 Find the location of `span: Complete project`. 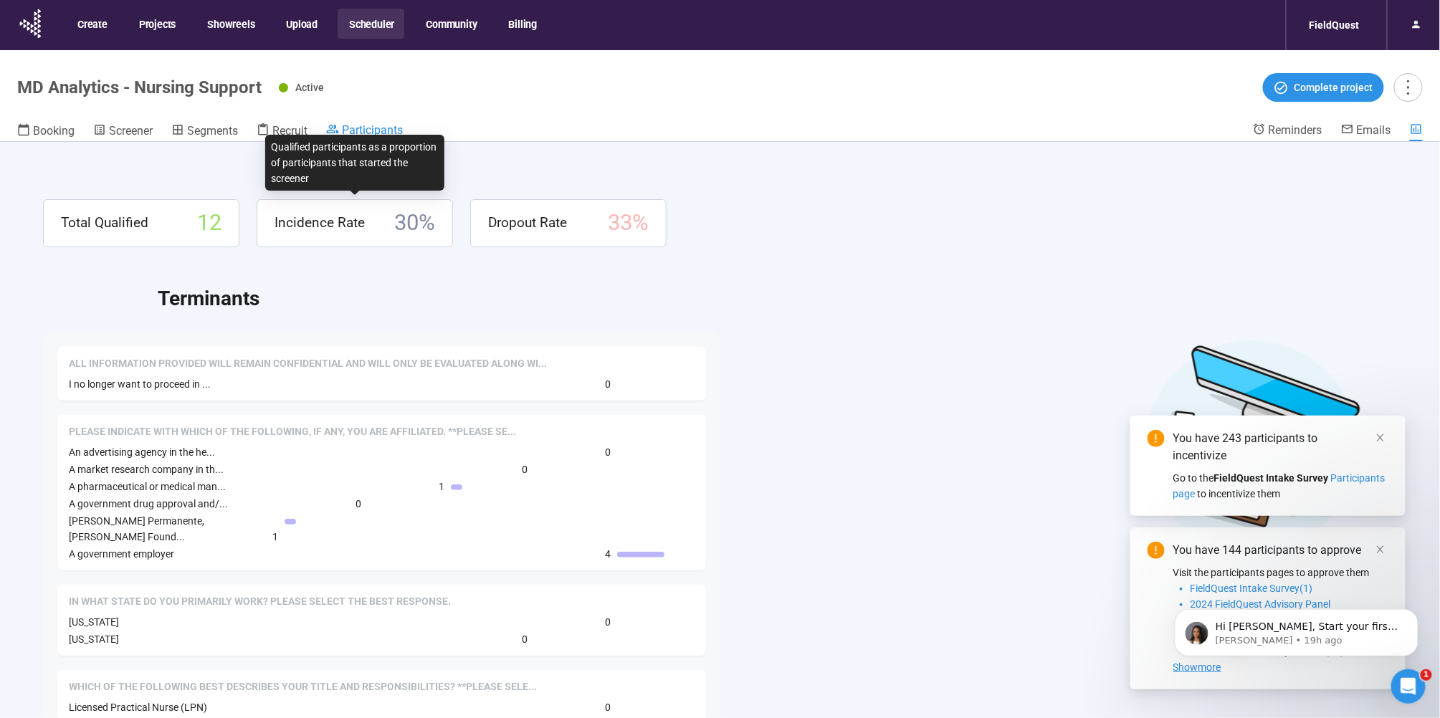

span: Complete project is located at coordinates (1334, 87).